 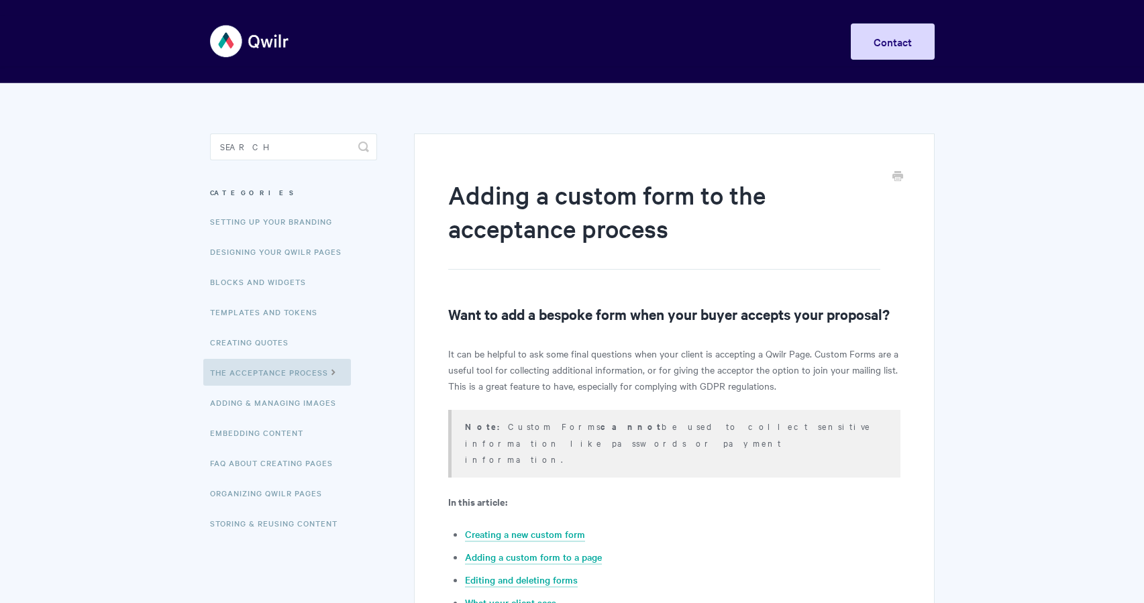 I want to click on a: Embedding Content, so click(x=262, y=433).